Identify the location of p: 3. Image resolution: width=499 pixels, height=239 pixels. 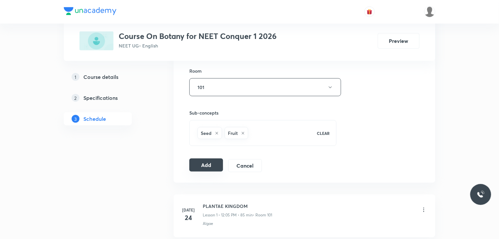
(76, 119).